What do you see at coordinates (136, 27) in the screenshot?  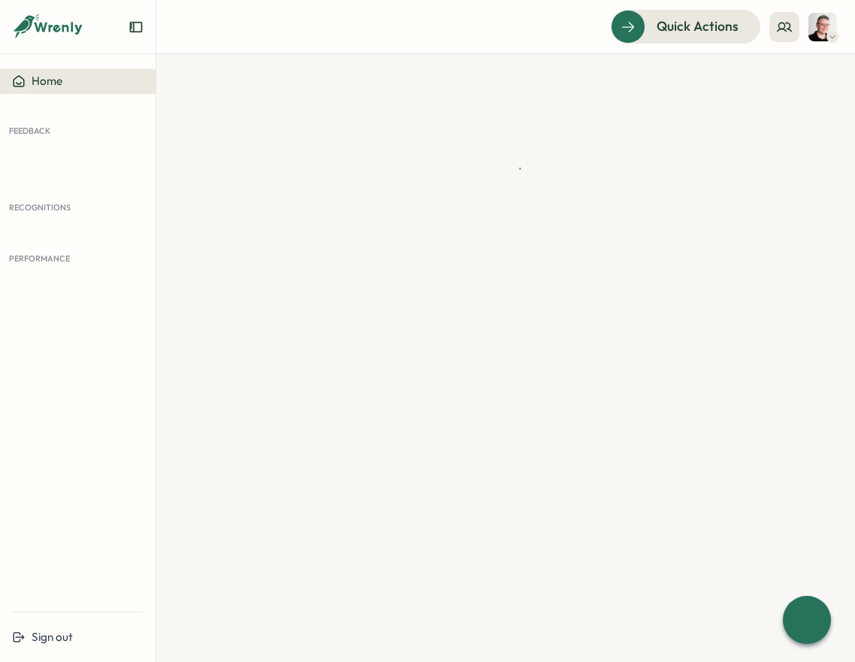 I see `button: Expand sidebar` at bounding box center [136, 27].